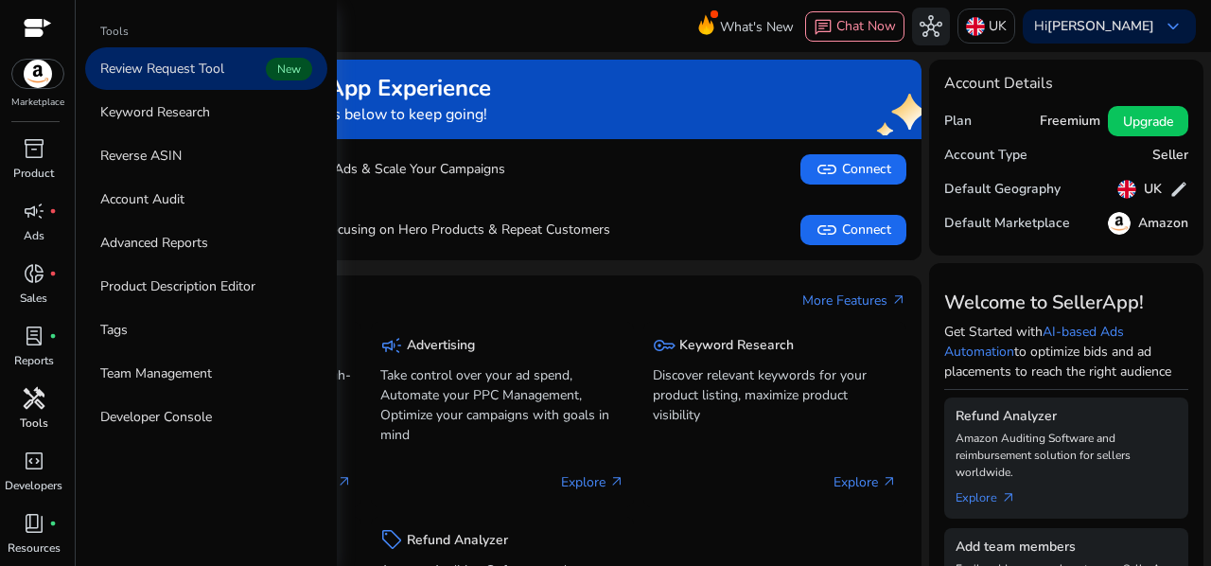 The height and width of the screenshot is (566, 1211). What do you see at coordinates (34, 236) in the screenshot?
I see `p: Ads` at bounding box center [34, 236].